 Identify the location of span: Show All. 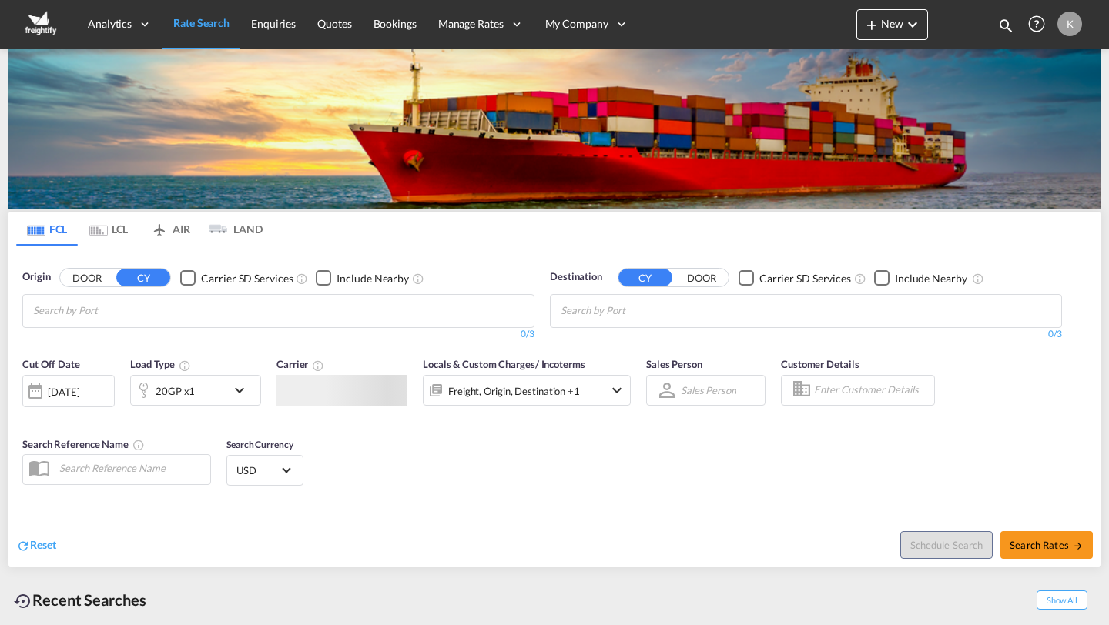
(1062, 600).